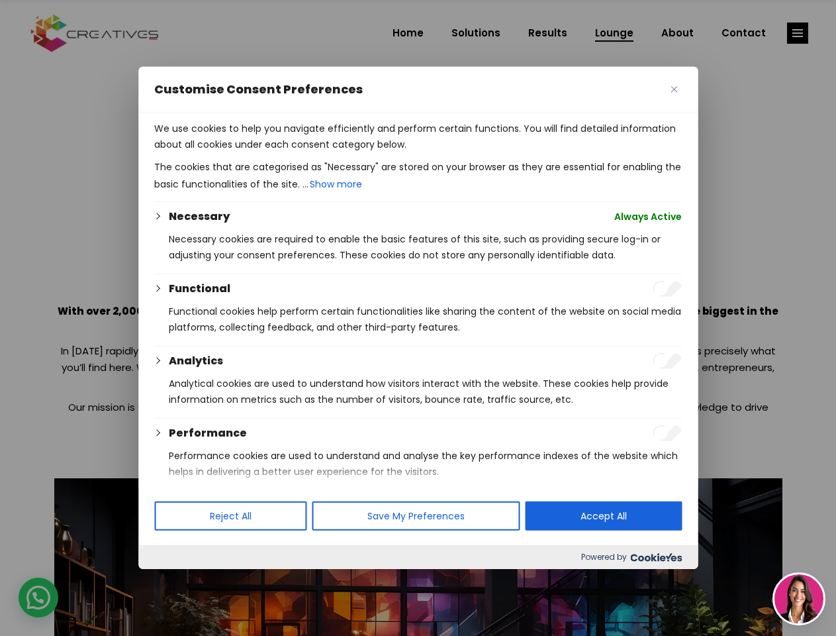  What do you see at coordinates (425, 319) in the screenshot?
I see `p: Functional cookies help perform certain functionalities like sharing the content of the website o...` at bounding box center [425, 319].